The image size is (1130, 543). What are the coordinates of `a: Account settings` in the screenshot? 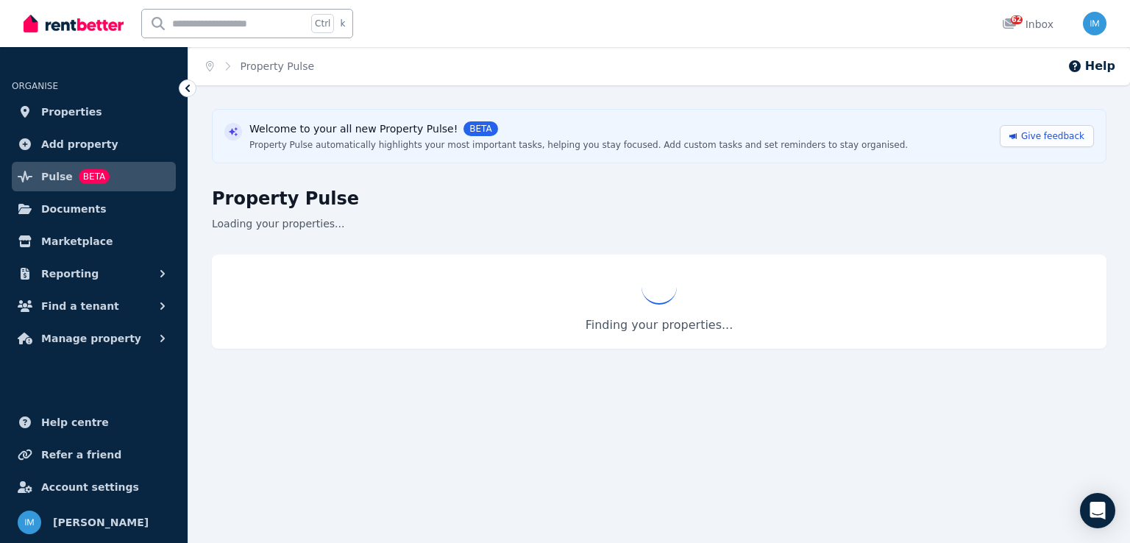 It's located at (93, 487).